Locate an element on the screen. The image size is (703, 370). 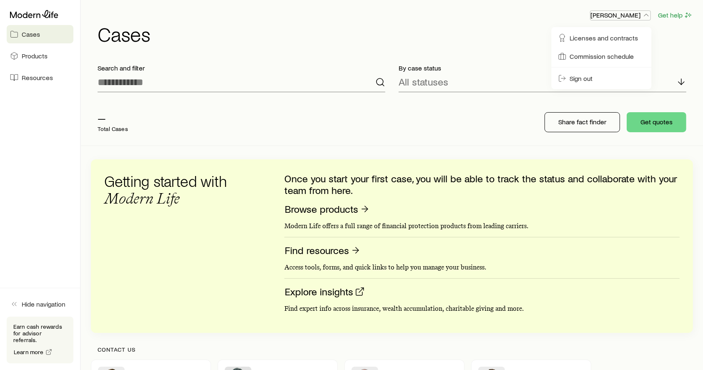
a: Cases is located at coordinates (40, 34).